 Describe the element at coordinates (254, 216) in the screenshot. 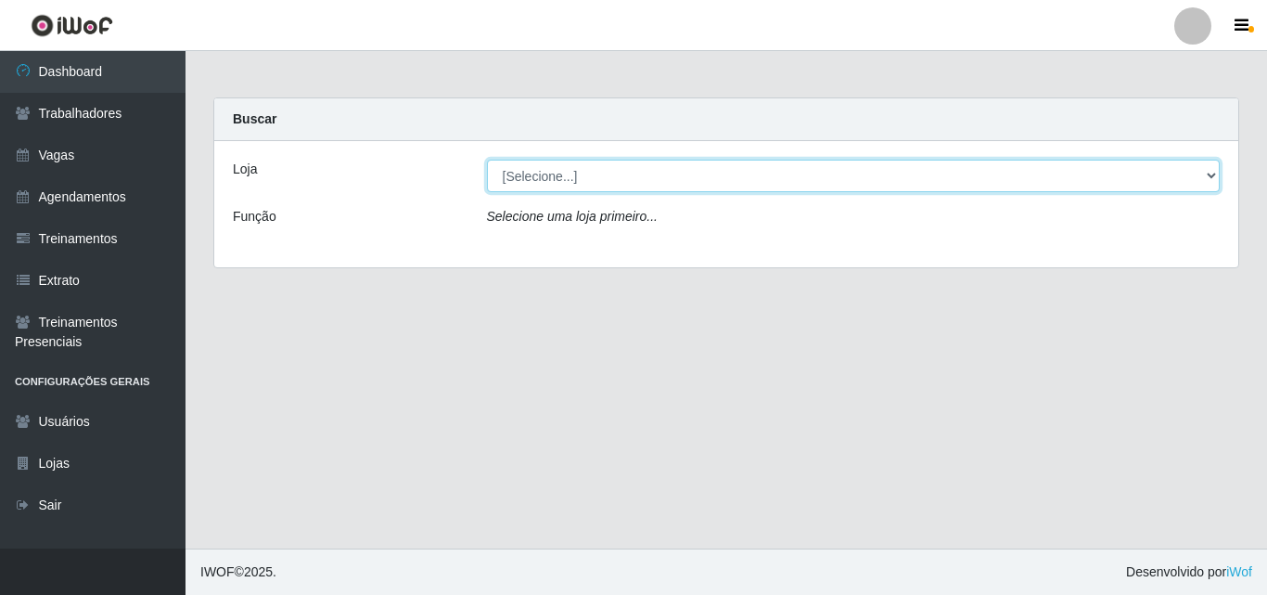

I see `label: Função` at that location.